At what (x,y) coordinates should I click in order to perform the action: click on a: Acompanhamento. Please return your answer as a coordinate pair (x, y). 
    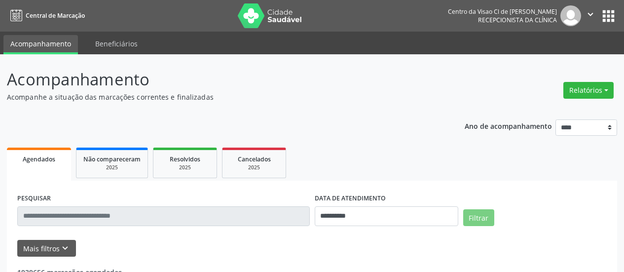
    Looking at the image, I should click on (40, 44).